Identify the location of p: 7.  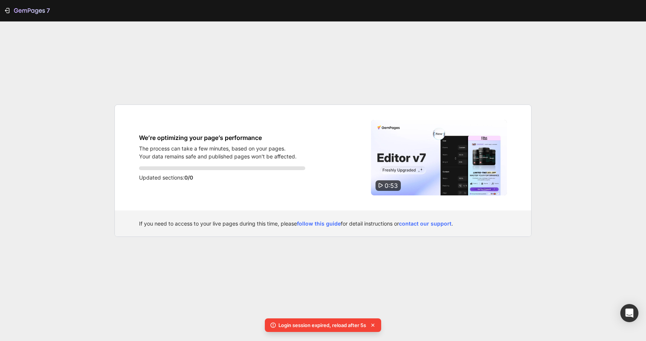
(48, 11).